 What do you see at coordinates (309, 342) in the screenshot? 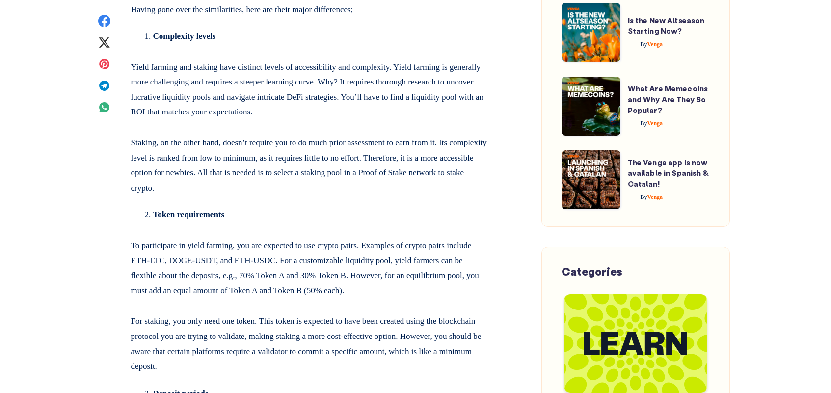
I see `p: For staking, you only need one token. This token is expected to have been created using the block...` at bounding box center [309, 342].